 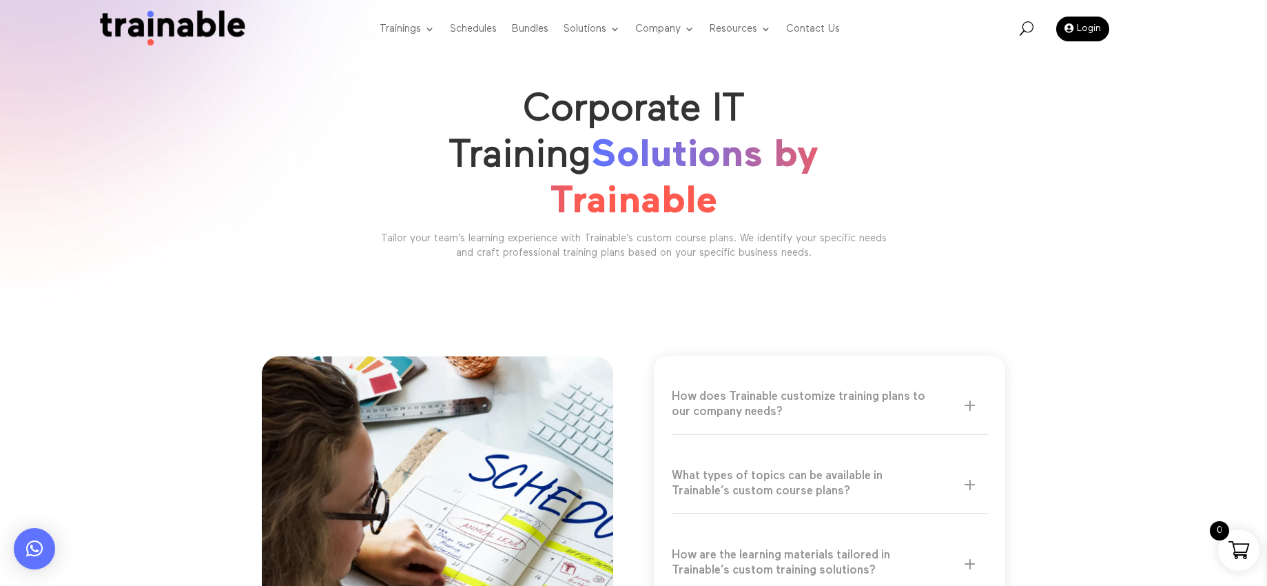 I want to click on a: Resources, so click(x=740, y=29).